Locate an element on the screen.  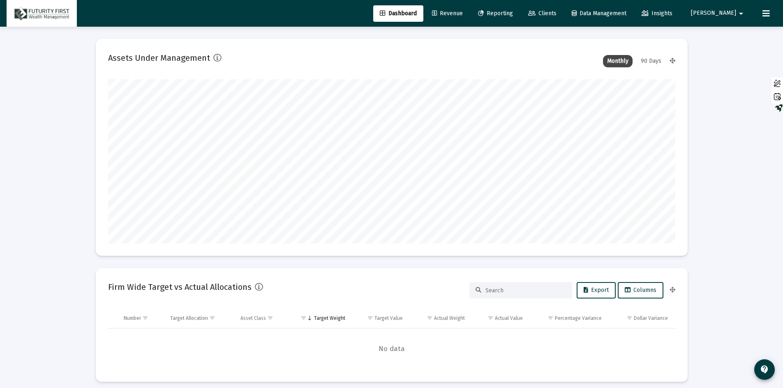
div: Dollar Variance is located at coordinates (651, 318).